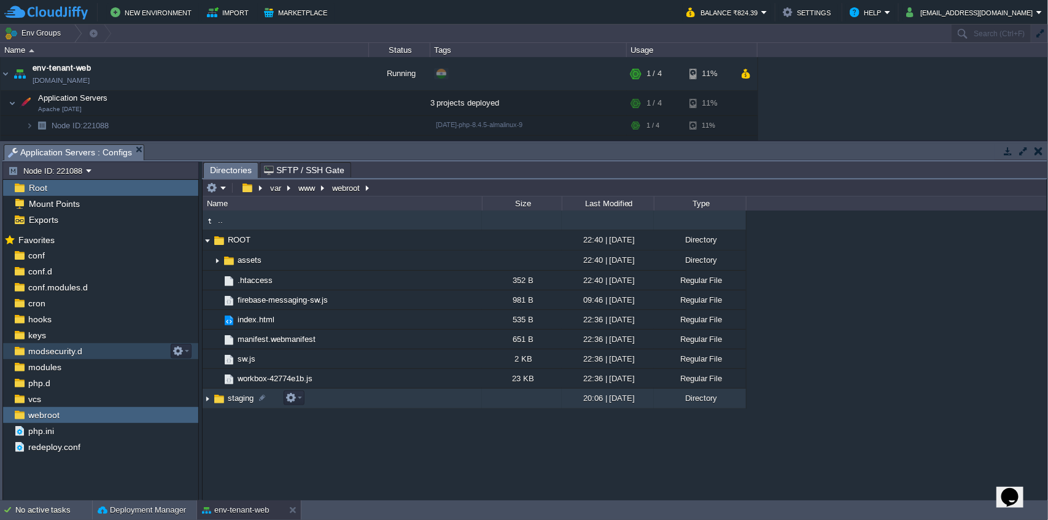 This screenshot has height=520, width=1048. I want to click on a: vcs, so click(34, 399).